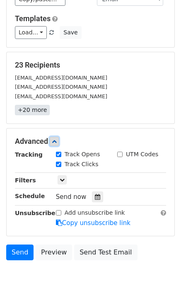 Image resolution: width=181 pixels, height=298 pixels. I want to click on h5: 23 Recipients, so click(90, 65).